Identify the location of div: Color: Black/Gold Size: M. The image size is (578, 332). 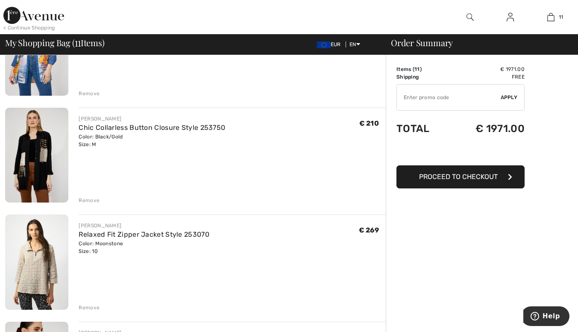
(152, 141).